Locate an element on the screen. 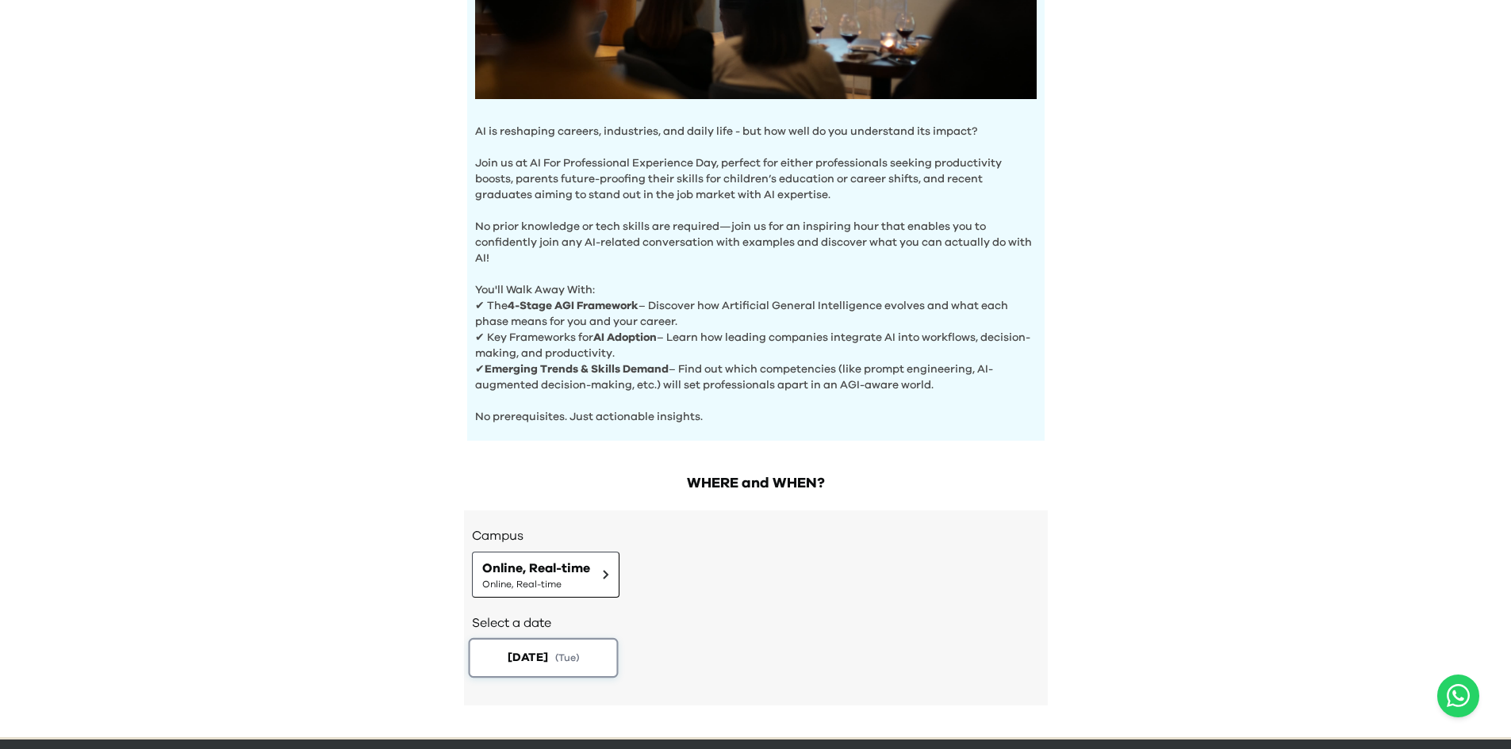  p: ✔ The – Discover how Artificial General Intelligence evolves and what each phase means for you an... is located at coordinates (756, 314).